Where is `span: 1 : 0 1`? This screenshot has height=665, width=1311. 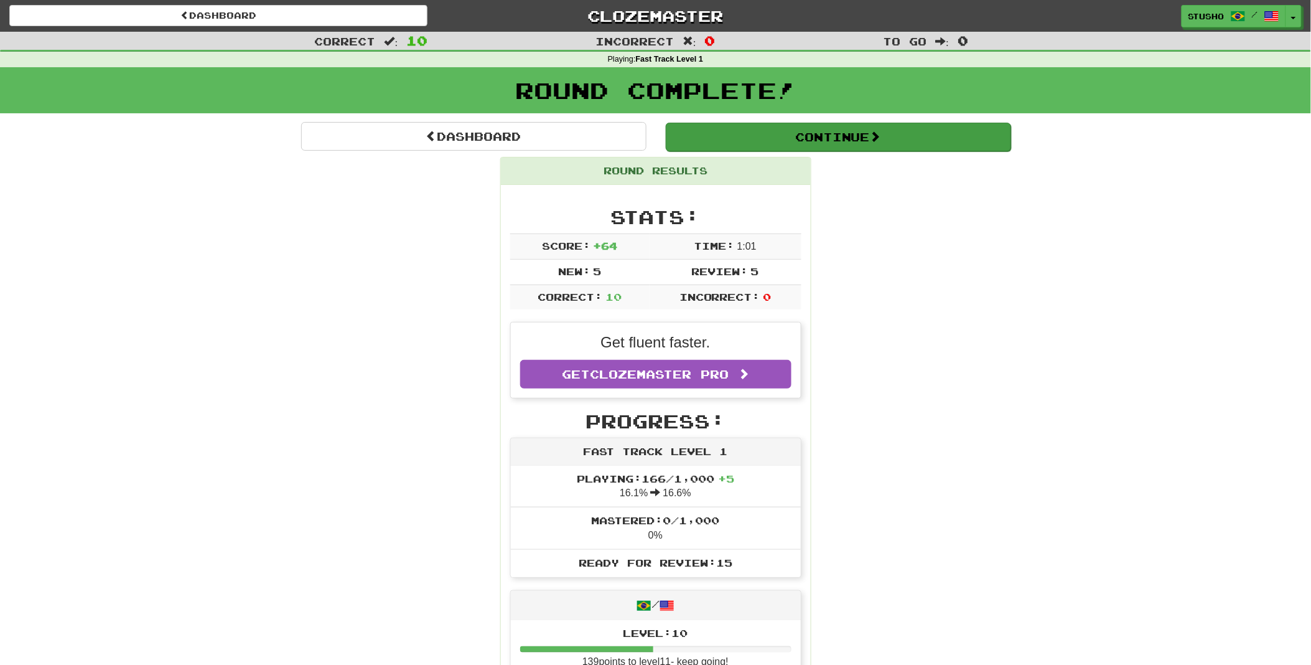
span: 1 : 0 1 is located at coordinates (747, 246).